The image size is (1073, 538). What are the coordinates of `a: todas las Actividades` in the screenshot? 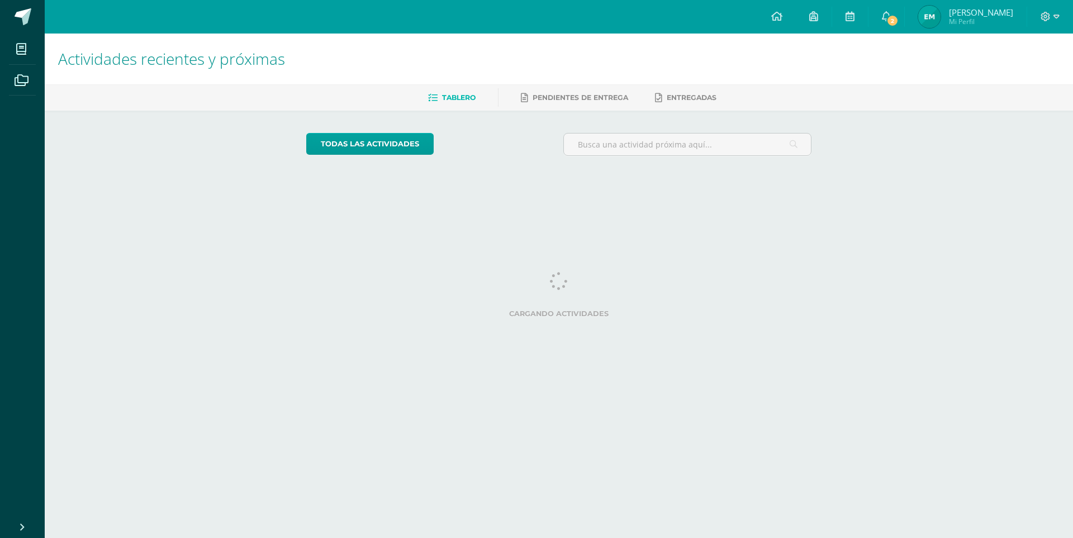 It's located at (370, 144).